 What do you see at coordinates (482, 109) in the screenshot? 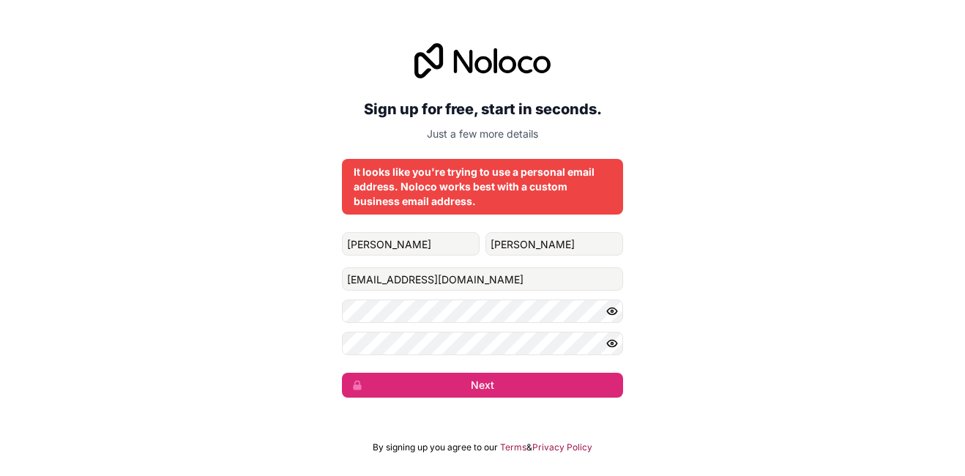
I see `h2: Sign up for free, start in seconds.` at bounding box center [482, 109].